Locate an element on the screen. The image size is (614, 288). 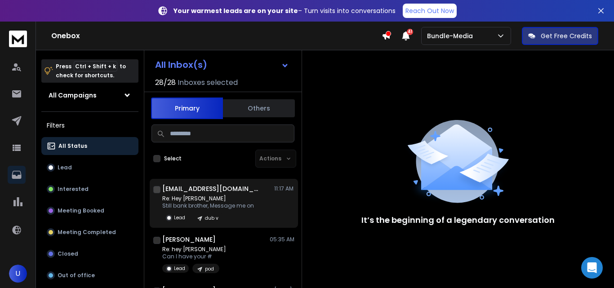
p: dub v is located at coordinates (212, 218).